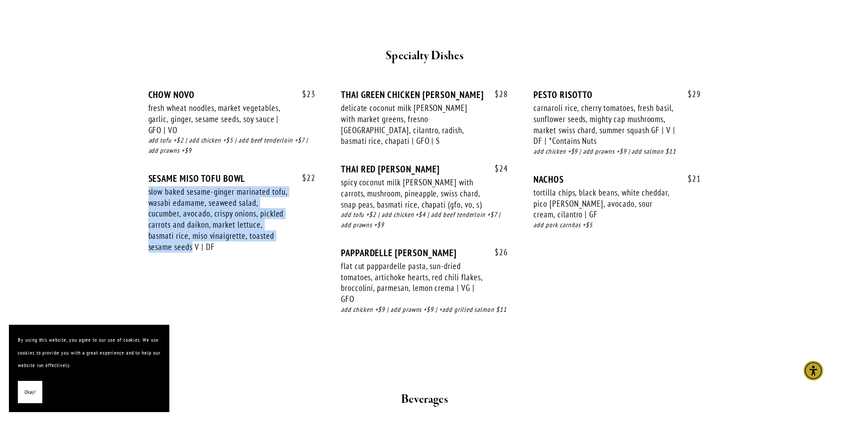 This screenshot has height=421, width=849. I want to click on button: Okay!, so click(30, 392).